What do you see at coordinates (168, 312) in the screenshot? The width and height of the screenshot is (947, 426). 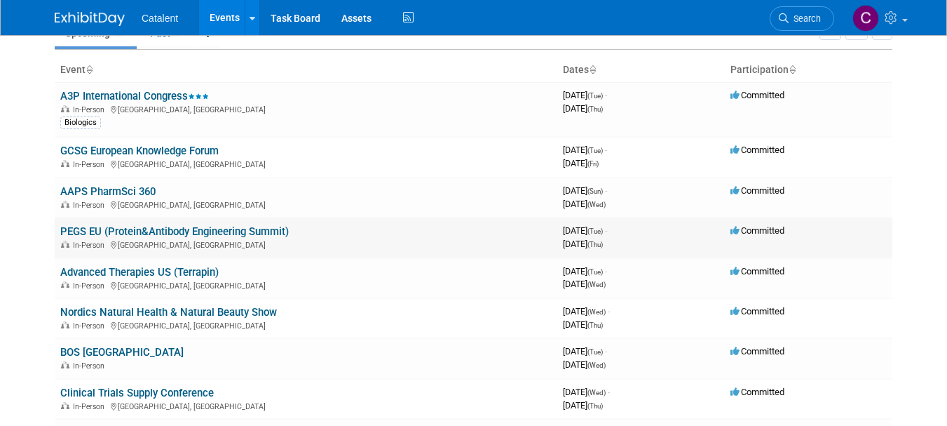 I see `a: Nordics Natural Health & Natural Beauty Show` at bounding box center [168, 312].